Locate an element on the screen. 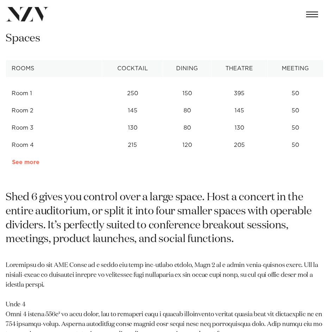  th: Cocktail is located at coordinates (132, 69).